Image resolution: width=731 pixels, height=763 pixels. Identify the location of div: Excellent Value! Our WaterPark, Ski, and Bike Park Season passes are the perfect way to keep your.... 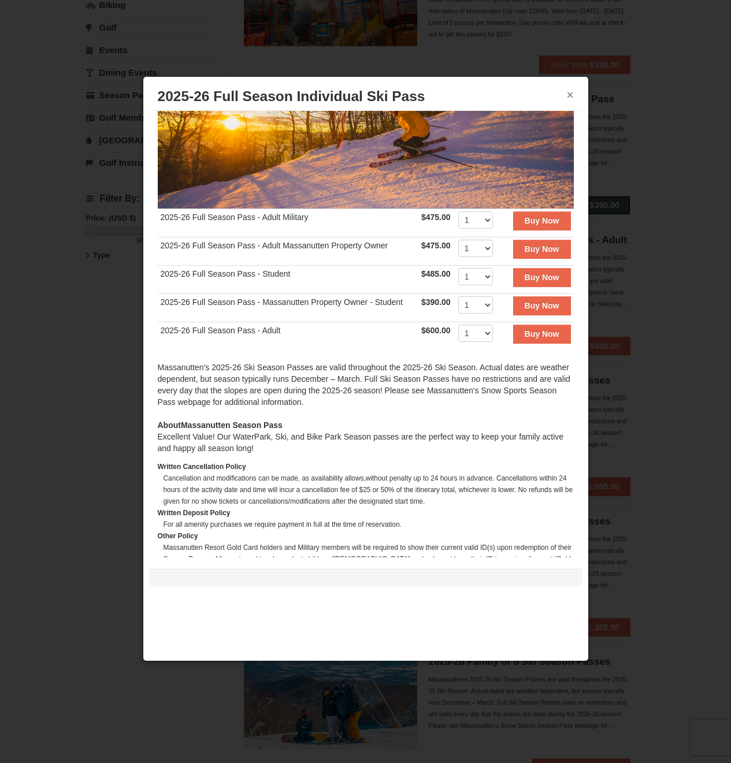
(366, 437).